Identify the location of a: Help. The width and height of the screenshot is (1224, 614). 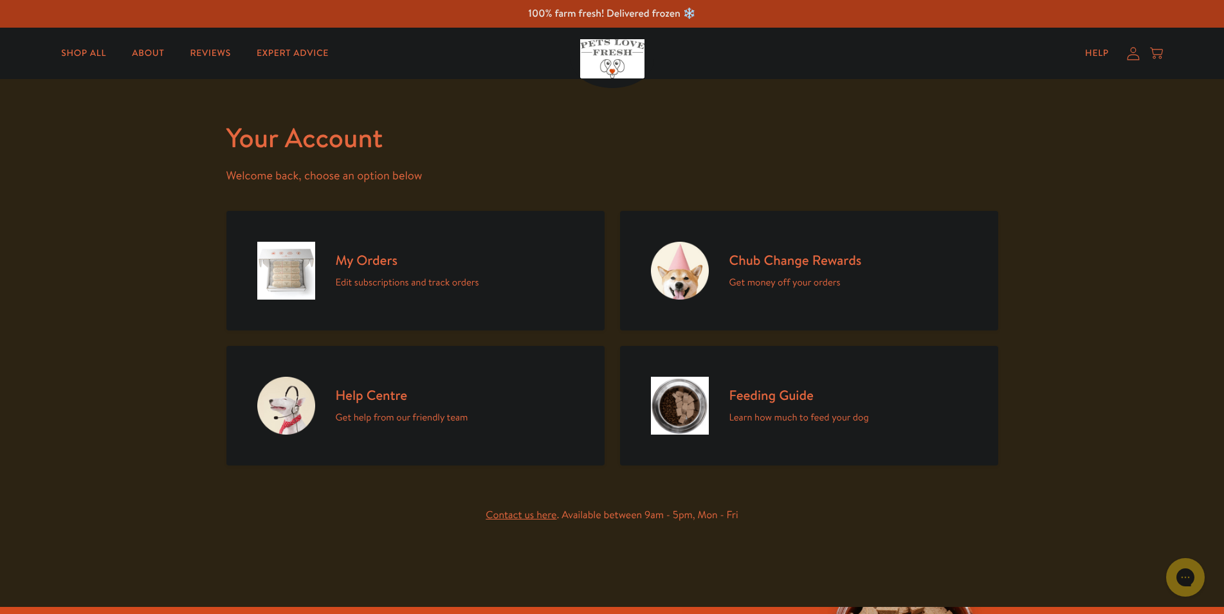
(1097, 53).